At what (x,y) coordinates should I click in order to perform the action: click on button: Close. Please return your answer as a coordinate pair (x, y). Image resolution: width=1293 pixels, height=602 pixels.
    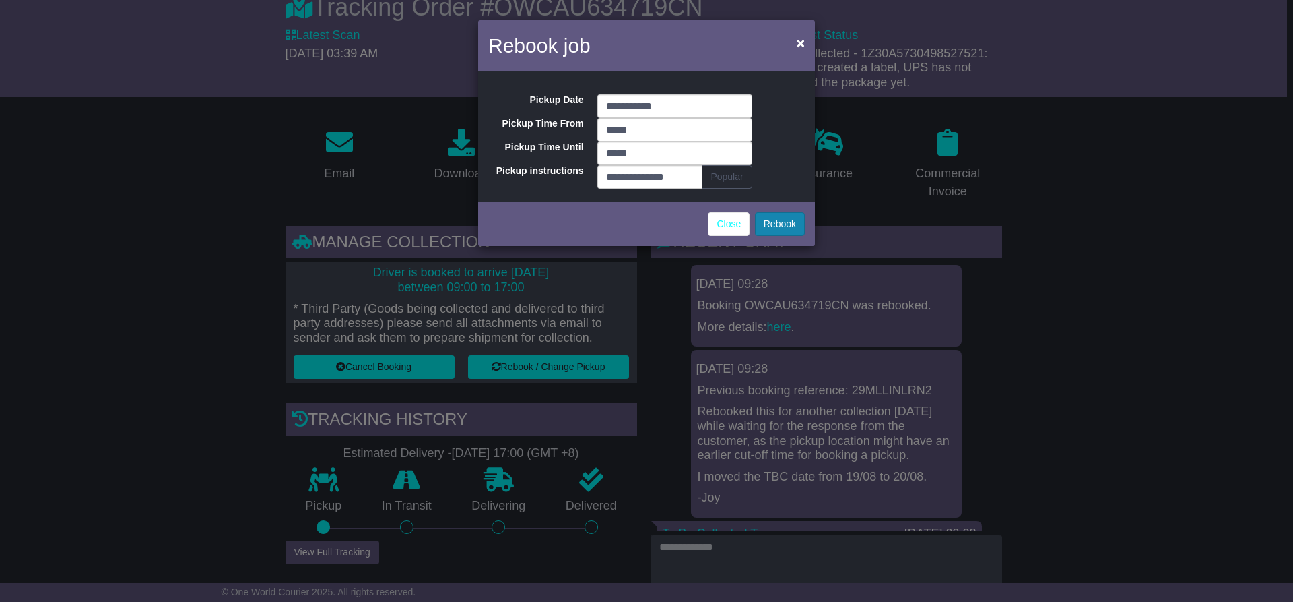
    Looking at the image, I should click on (801, 42).